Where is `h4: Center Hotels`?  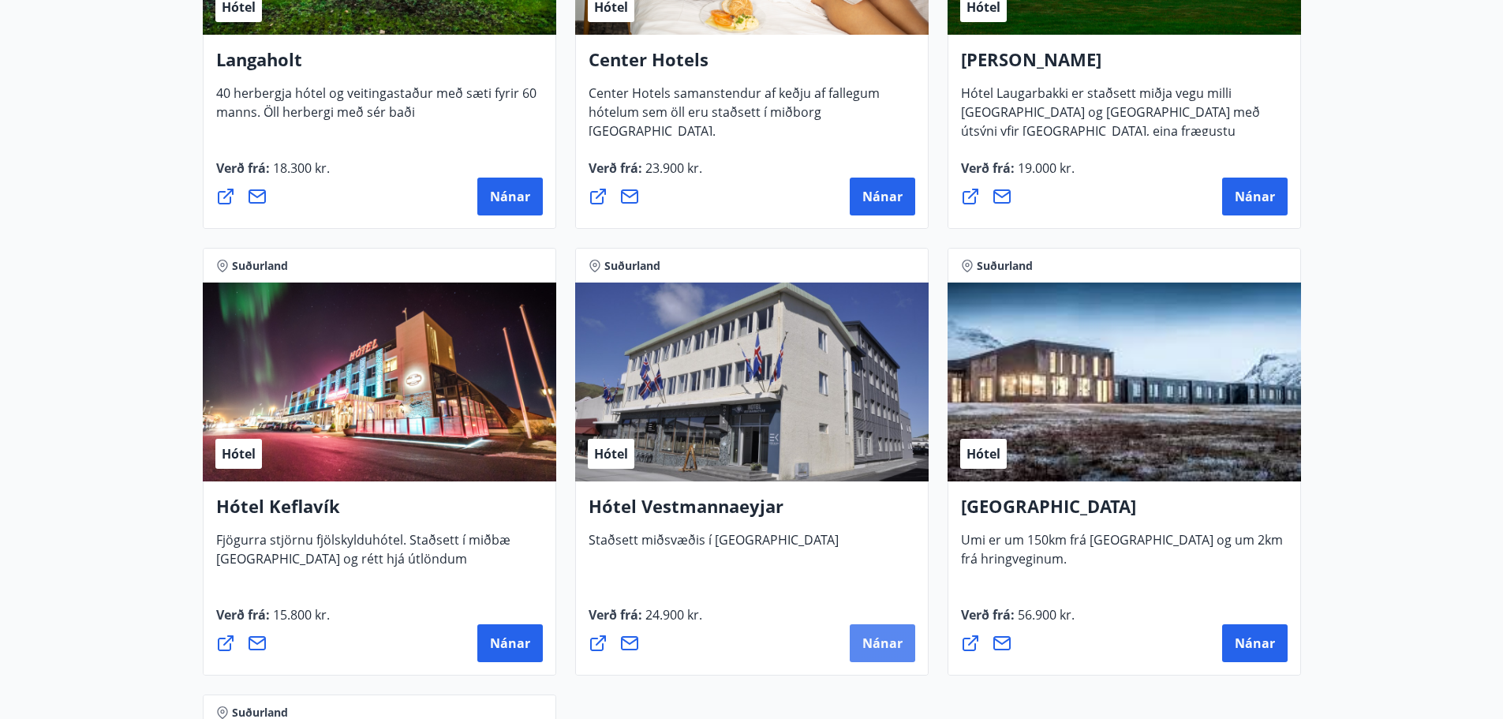 h4: Center Hotels is located at coordinates (752, 65).